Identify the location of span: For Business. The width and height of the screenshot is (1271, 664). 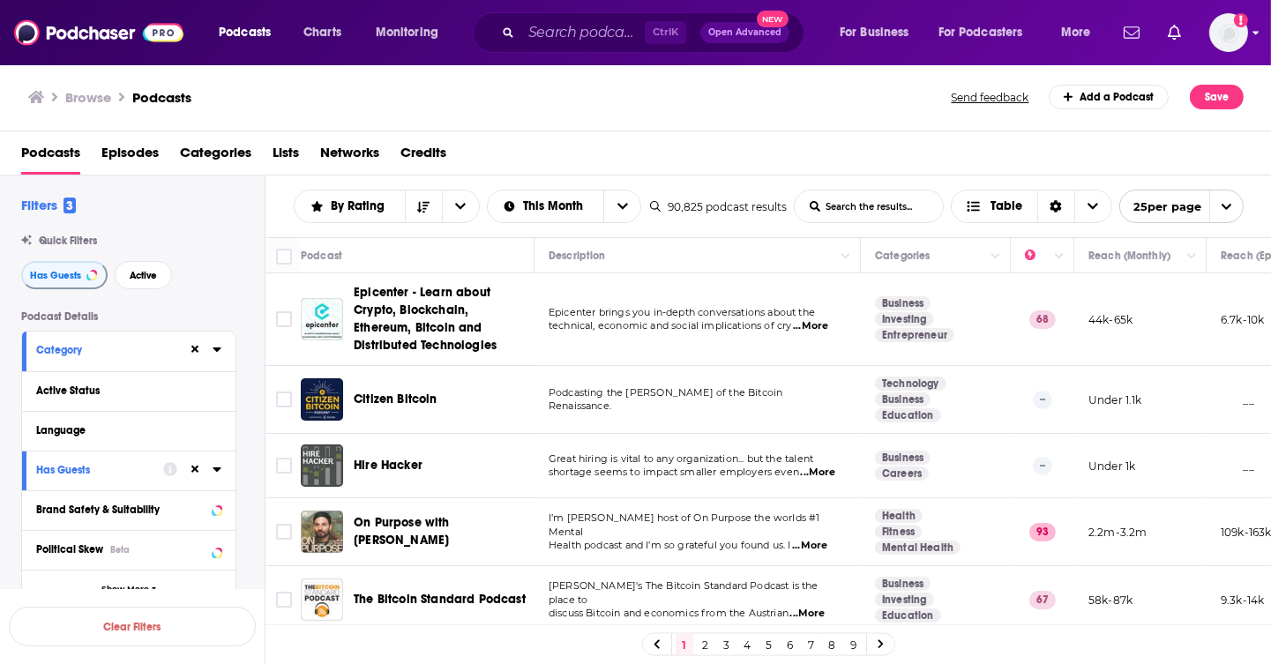
(874, 33).